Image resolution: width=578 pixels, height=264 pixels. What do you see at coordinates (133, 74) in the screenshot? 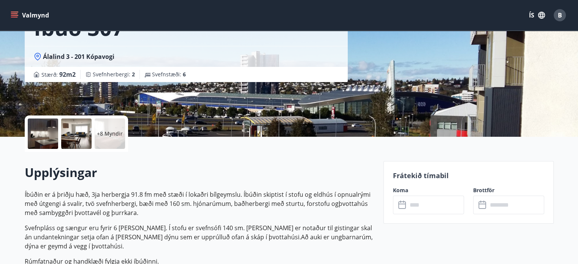
I see `span: 2` at bounding box center [133, 74].